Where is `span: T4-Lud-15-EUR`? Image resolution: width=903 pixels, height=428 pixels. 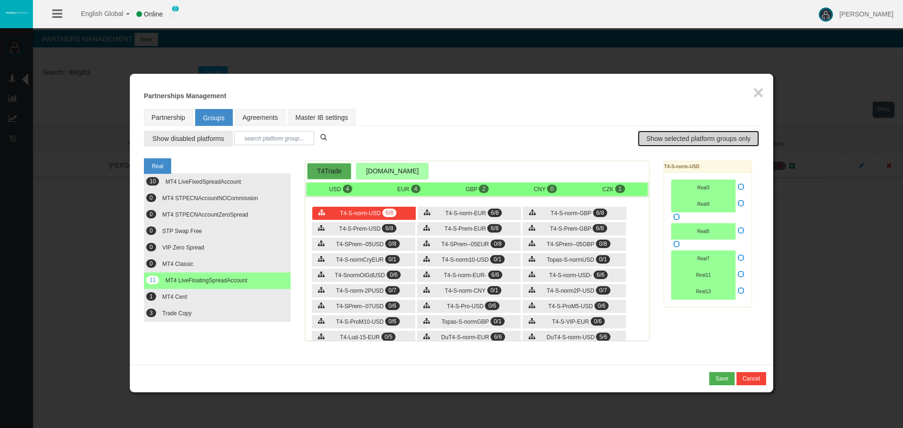 span: T4-Lud-15-EUR is located at coordinates (360, 338).